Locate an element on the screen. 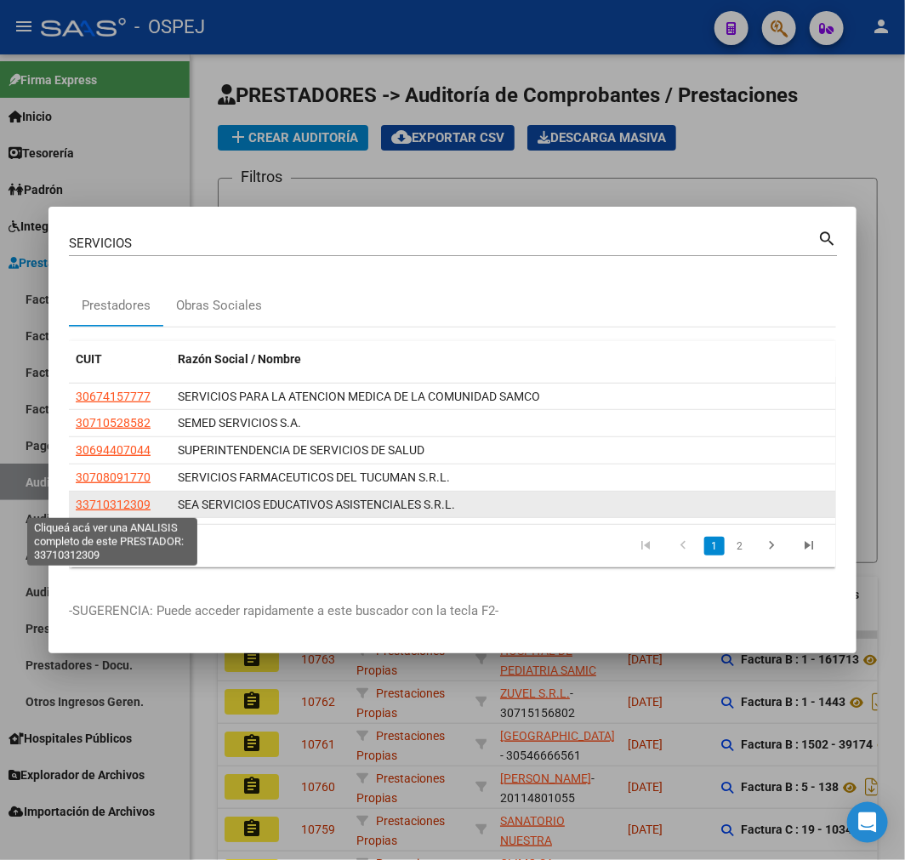 The width and height of the screenshot is (905, 860). a: go to next page is located at coordinates (771, 546).